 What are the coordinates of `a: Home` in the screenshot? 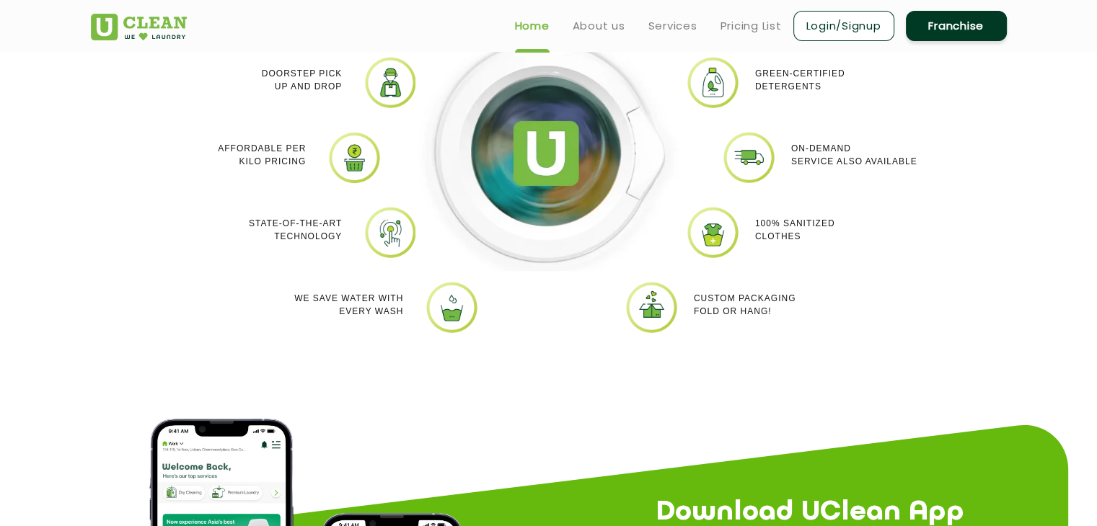 It's located at (532, 26).